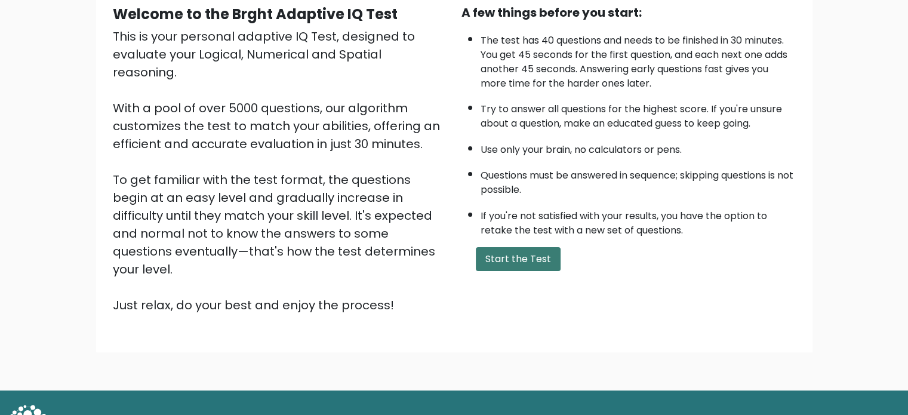 The width and height of the screenshot is (908, 415). What do you see at coordinates (638, 180) in the screenshot?
I see `li: Questions must be answered in sequence; skipping questions is not possible.` at bounding box center [638, 180].